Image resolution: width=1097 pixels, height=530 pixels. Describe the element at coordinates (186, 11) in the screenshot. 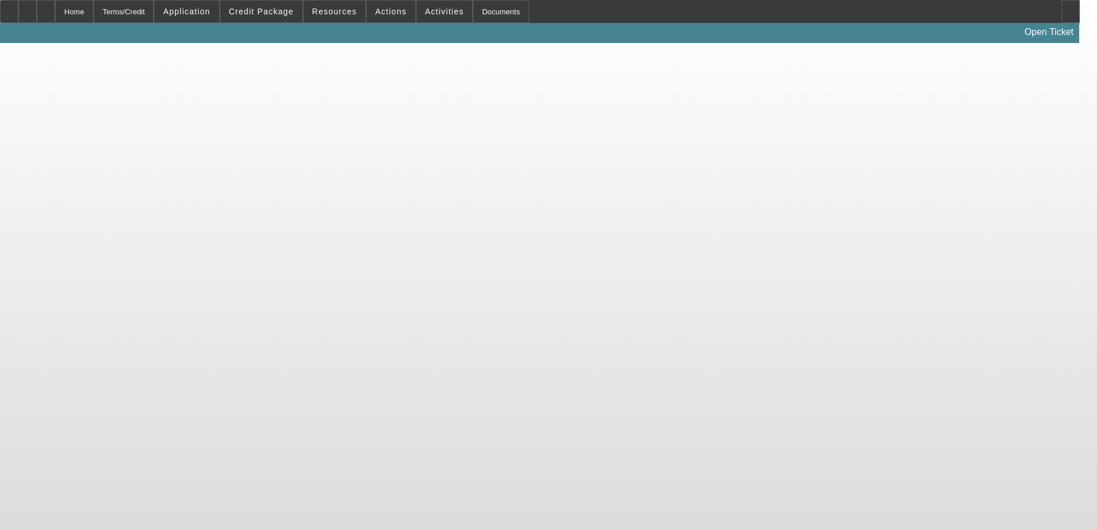

I see `button: Application` at that location.